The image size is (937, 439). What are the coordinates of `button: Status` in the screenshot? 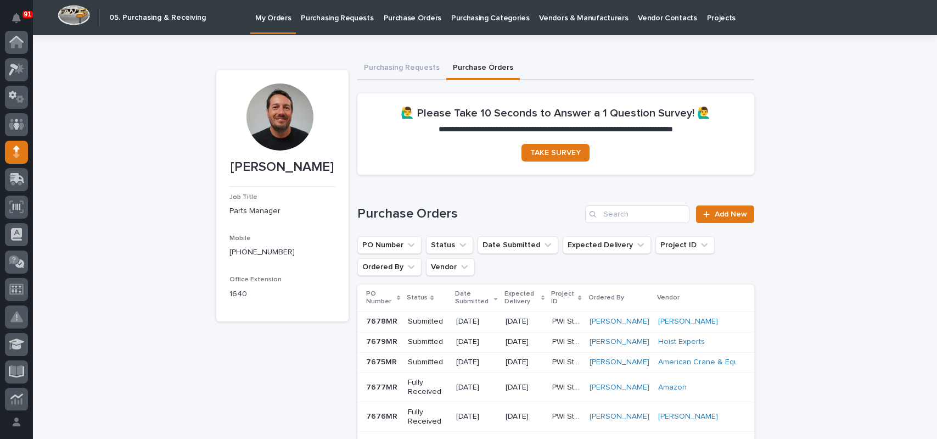 It's located at (449, 245).